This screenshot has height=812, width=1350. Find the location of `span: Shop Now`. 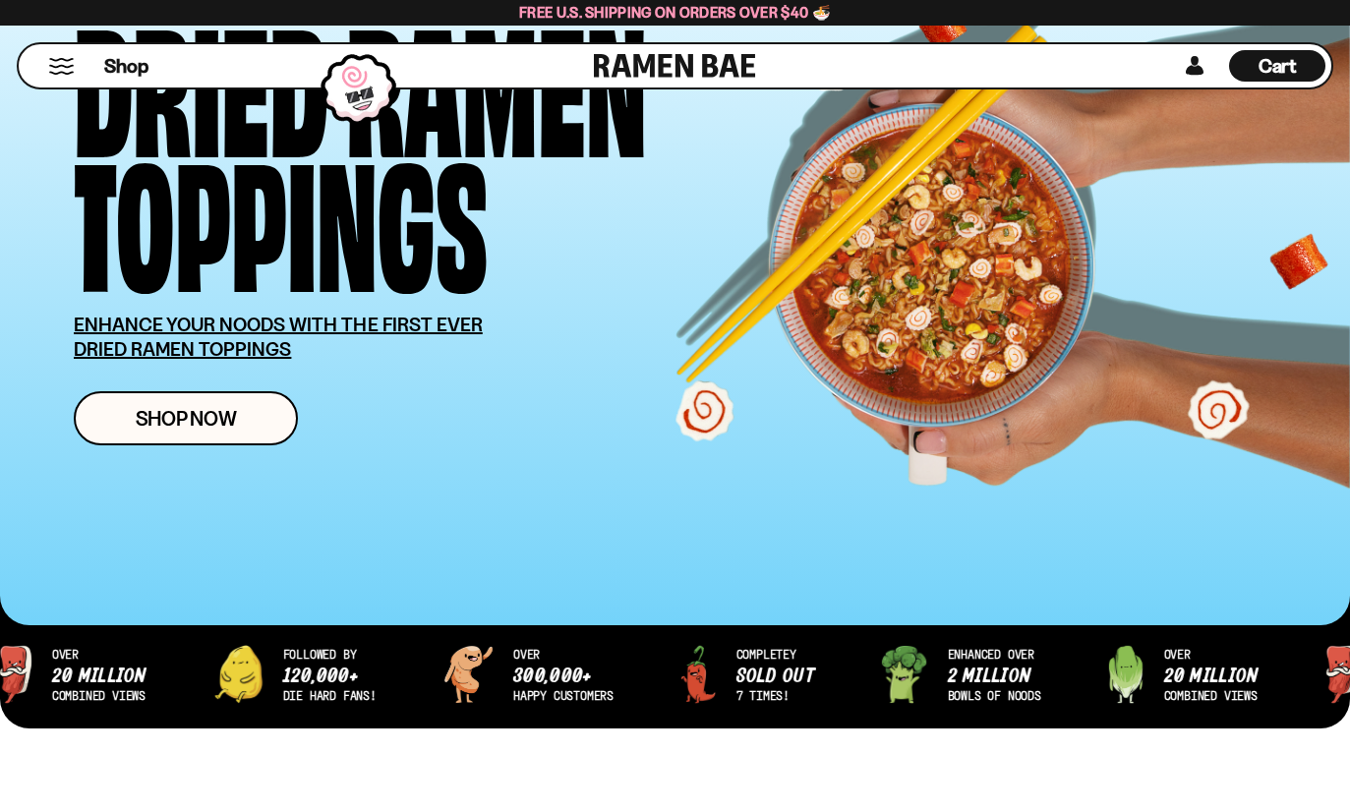

span: Shop Now is located at coordinates (186, 418).